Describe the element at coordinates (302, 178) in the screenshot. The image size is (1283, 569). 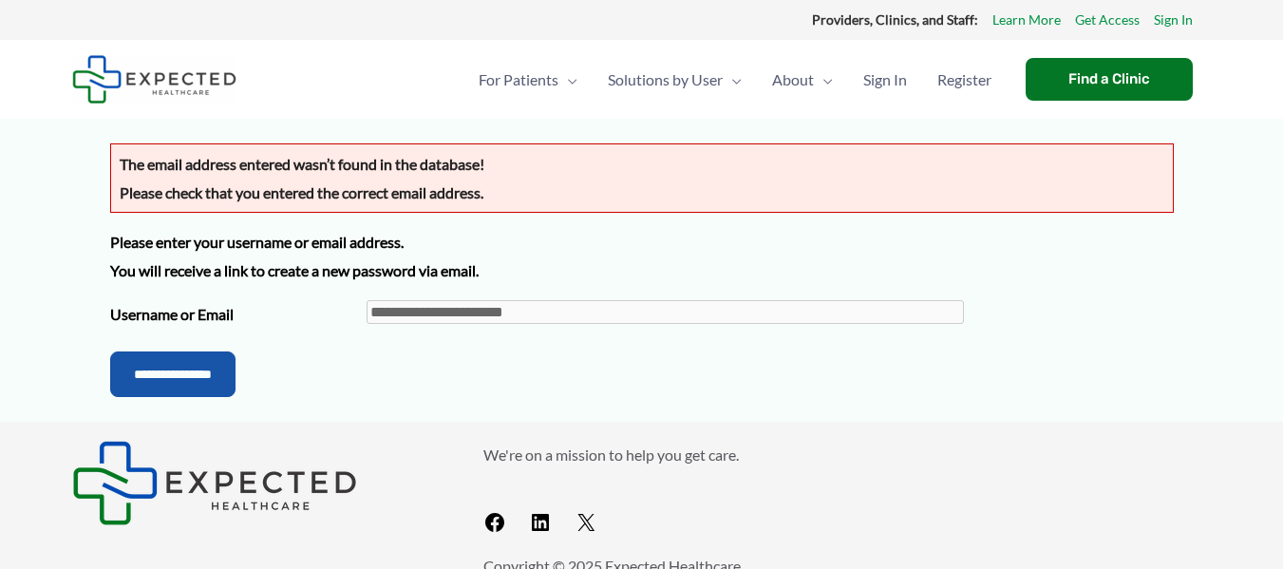
I see `strong: The email address entered wasn’t found in the database! Please check that you entered the correct...` at that location.